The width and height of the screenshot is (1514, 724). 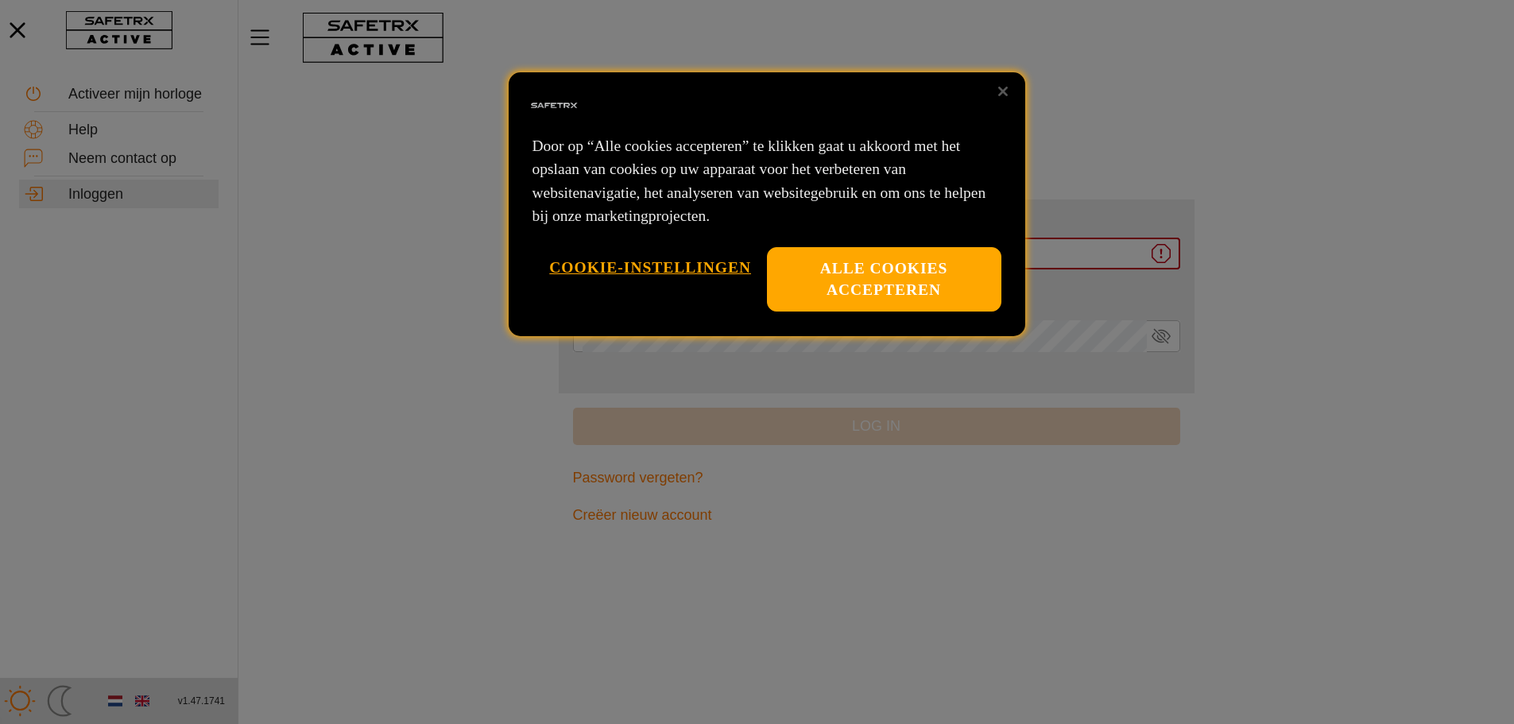 What do you see at coordinates (650, 267) in the screenshot?
I see `button: Cookie-instellingen` at bounding box center [650, 267].